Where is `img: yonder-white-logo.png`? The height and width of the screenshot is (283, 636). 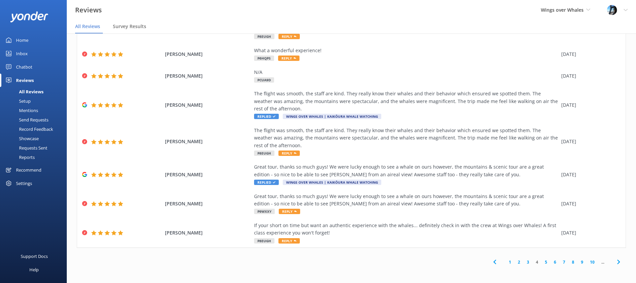
img: yonder-white-logo.png is located at coordinates (29, 17).